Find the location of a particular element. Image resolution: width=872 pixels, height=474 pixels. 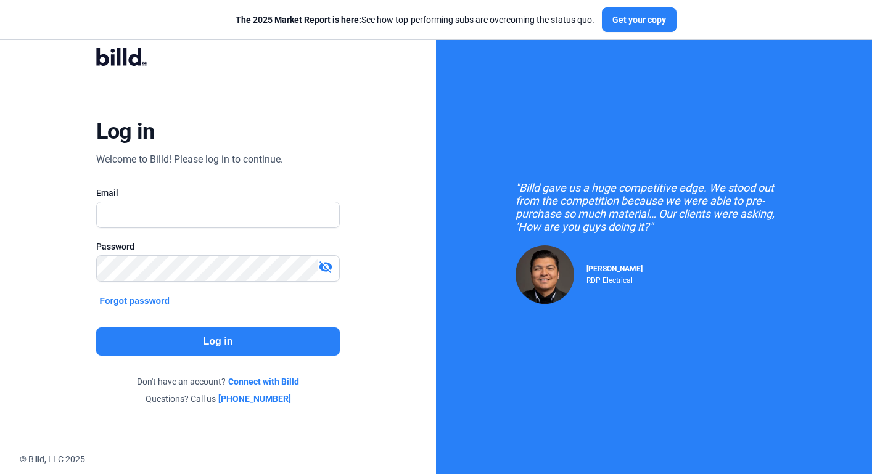

button: Get your copy is located at coordinates (639, 20).